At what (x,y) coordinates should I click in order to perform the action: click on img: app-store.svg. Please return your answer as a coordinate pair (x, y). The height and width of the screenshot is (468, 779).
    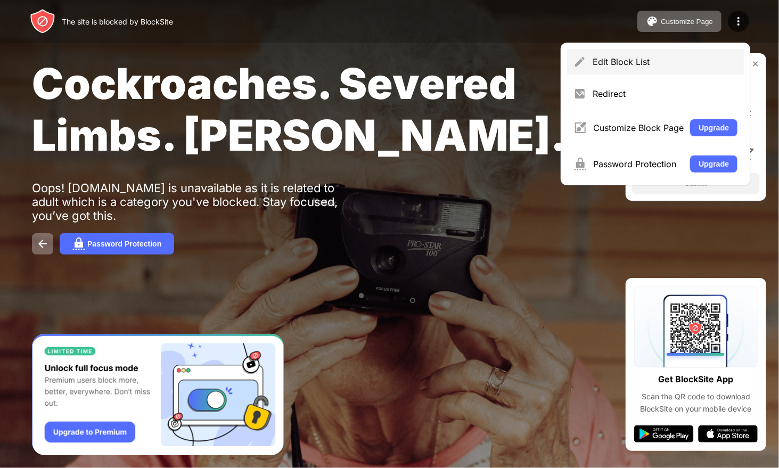
    Looking at the image, I should click on (728, 434).